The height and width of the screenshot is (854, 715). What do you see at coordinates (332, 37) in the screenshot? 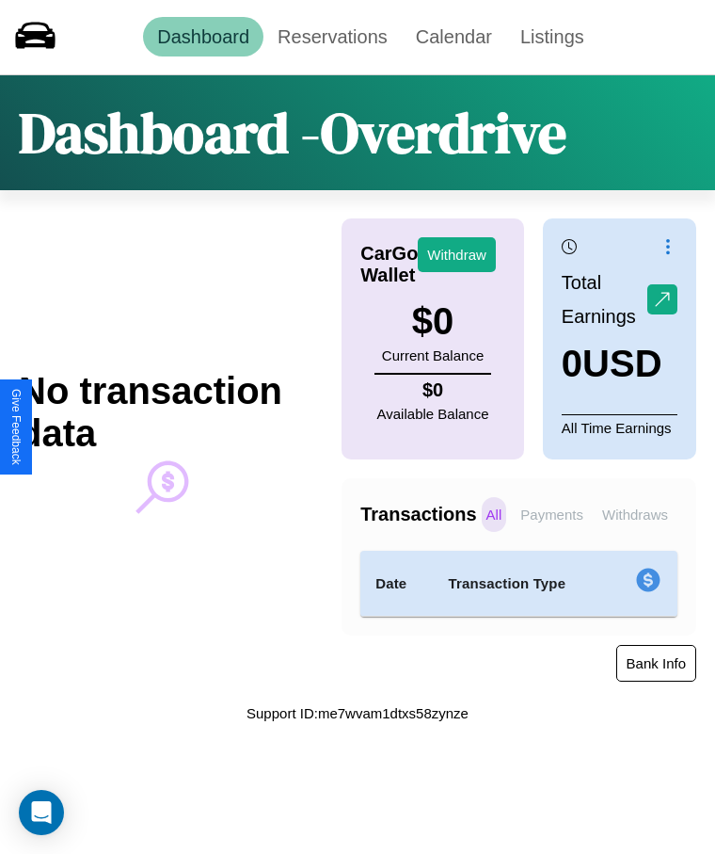
I see `a: Reservations` at bounding box center [332, 37].